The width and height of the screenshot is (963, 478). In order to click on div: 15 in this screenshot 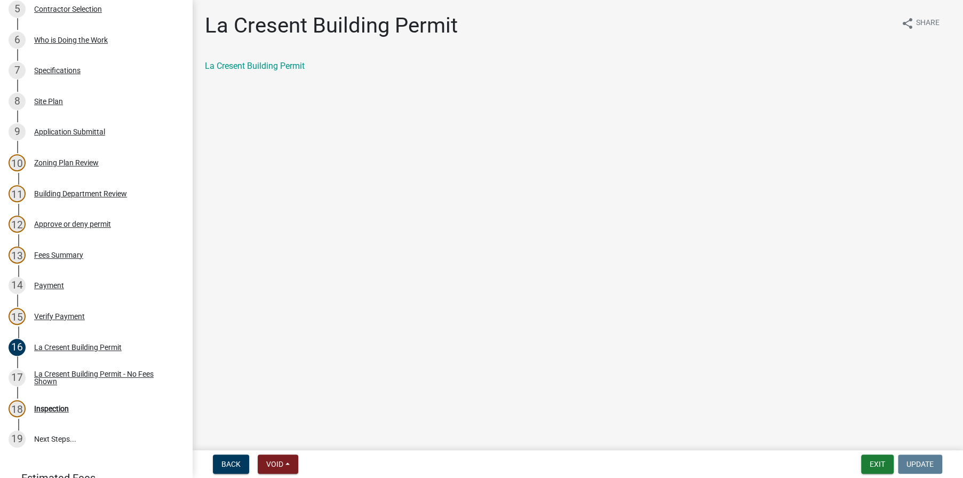, I will do `click(17, 316)`.